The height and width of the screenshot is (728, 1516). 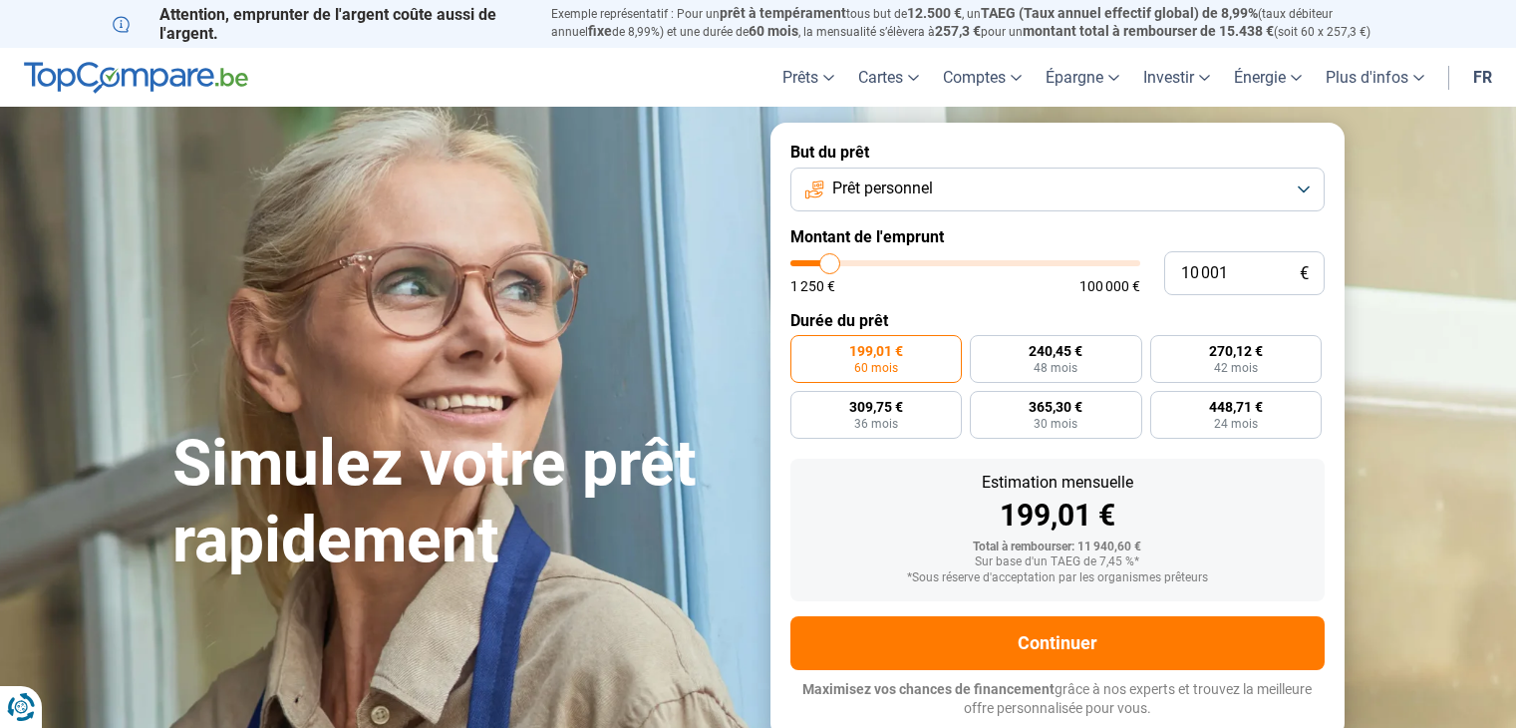 What do you see at coordinates (1482, 77) in the screenshot?
I see `a: fr` at bounding box center [1482, 77].